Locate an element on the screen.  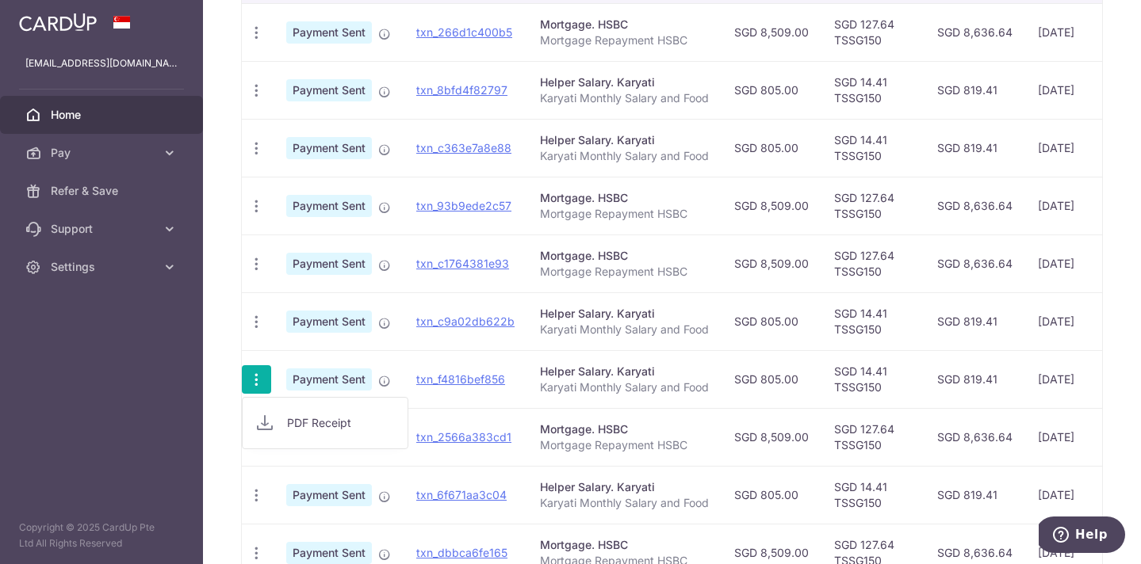
a: txn_c9a02db622b is located at coordinates (465, 321).